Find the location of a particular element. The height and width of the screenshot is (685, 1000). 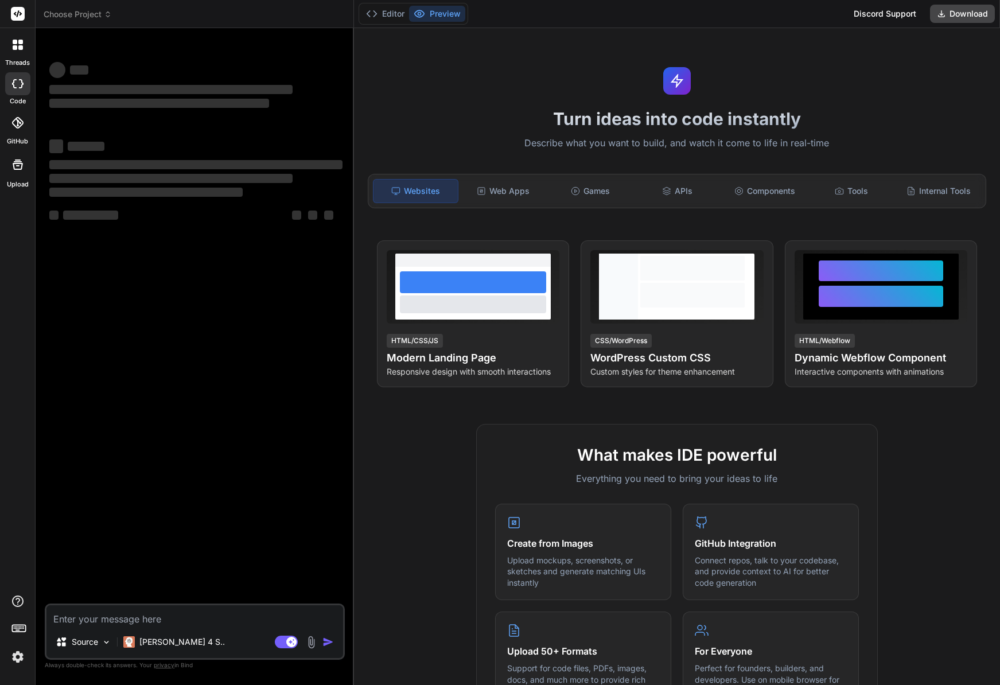

h4: GitHub Integration is located at coordinates (771, 543).